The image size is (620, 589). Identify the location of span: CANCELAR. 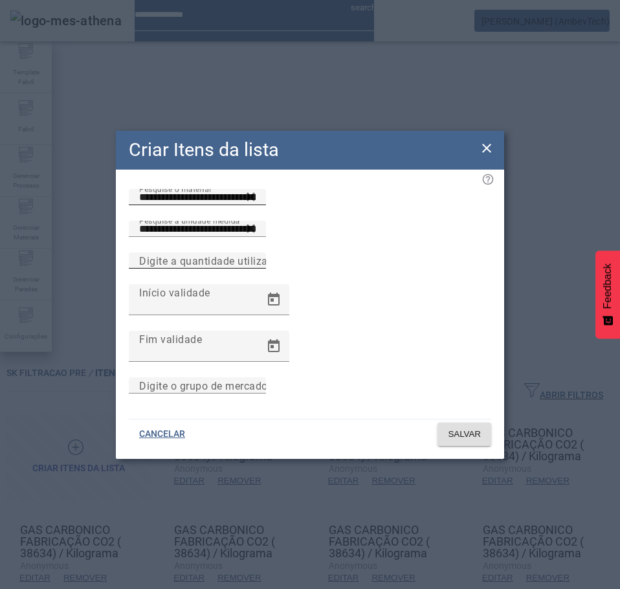
(162, 434).